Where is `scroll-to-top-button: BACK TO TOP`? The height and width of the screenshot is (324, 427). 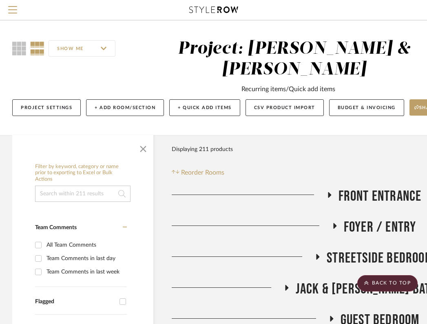 scroll-to-top-button: BACK TO TOP is located at coordinates (387, 284).